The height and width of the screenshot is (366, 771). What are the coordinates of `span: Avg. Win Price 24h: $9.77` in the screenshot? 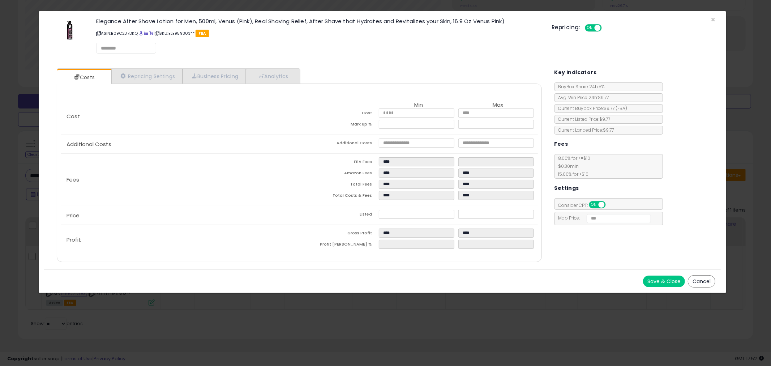 It's located at (582, 97).